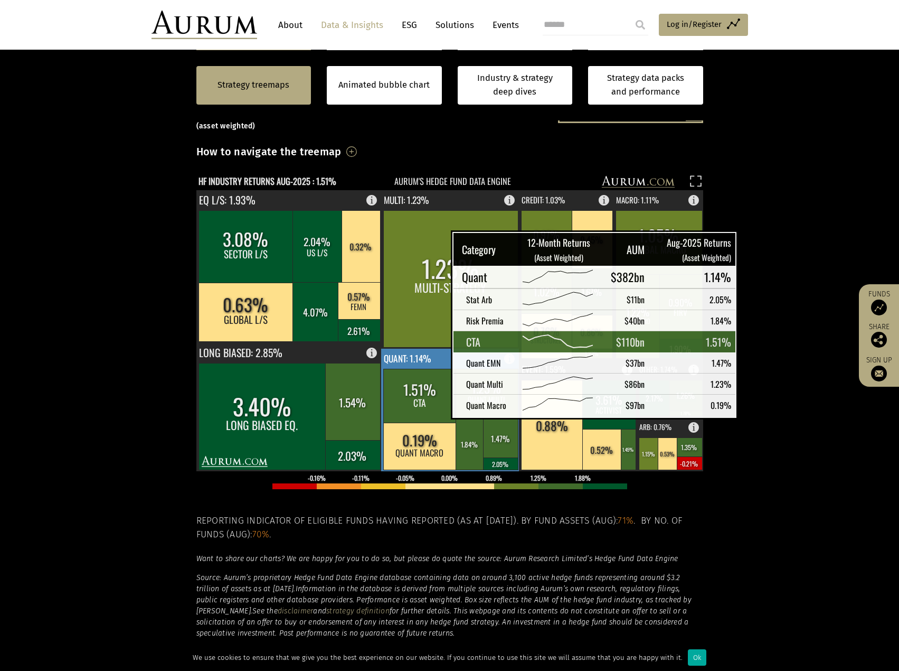  What do you see at coordinates (437, 558) in the screenshot?
I see `em: Want to share our charts? We are happy for you to do so, but please do quote the source: Aurum Re...` at bounding box center [437, 558].